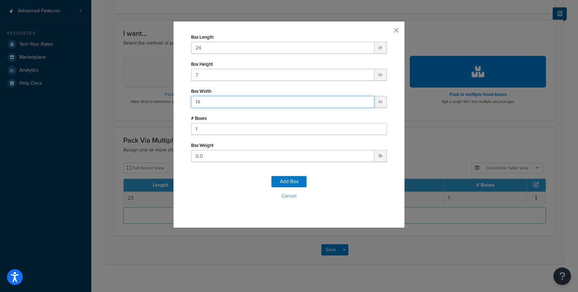  Describe the element at coordinates (380, 156) in the screenshot. I see `span: lb` at that location.